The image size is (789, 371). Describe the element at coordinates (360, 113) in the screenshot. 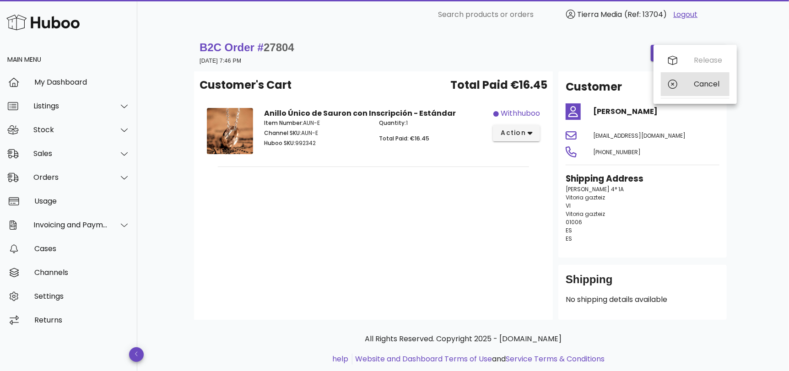

I see `strong: Anillo Único de Sauron con Inscripción - Estándar` at that location.